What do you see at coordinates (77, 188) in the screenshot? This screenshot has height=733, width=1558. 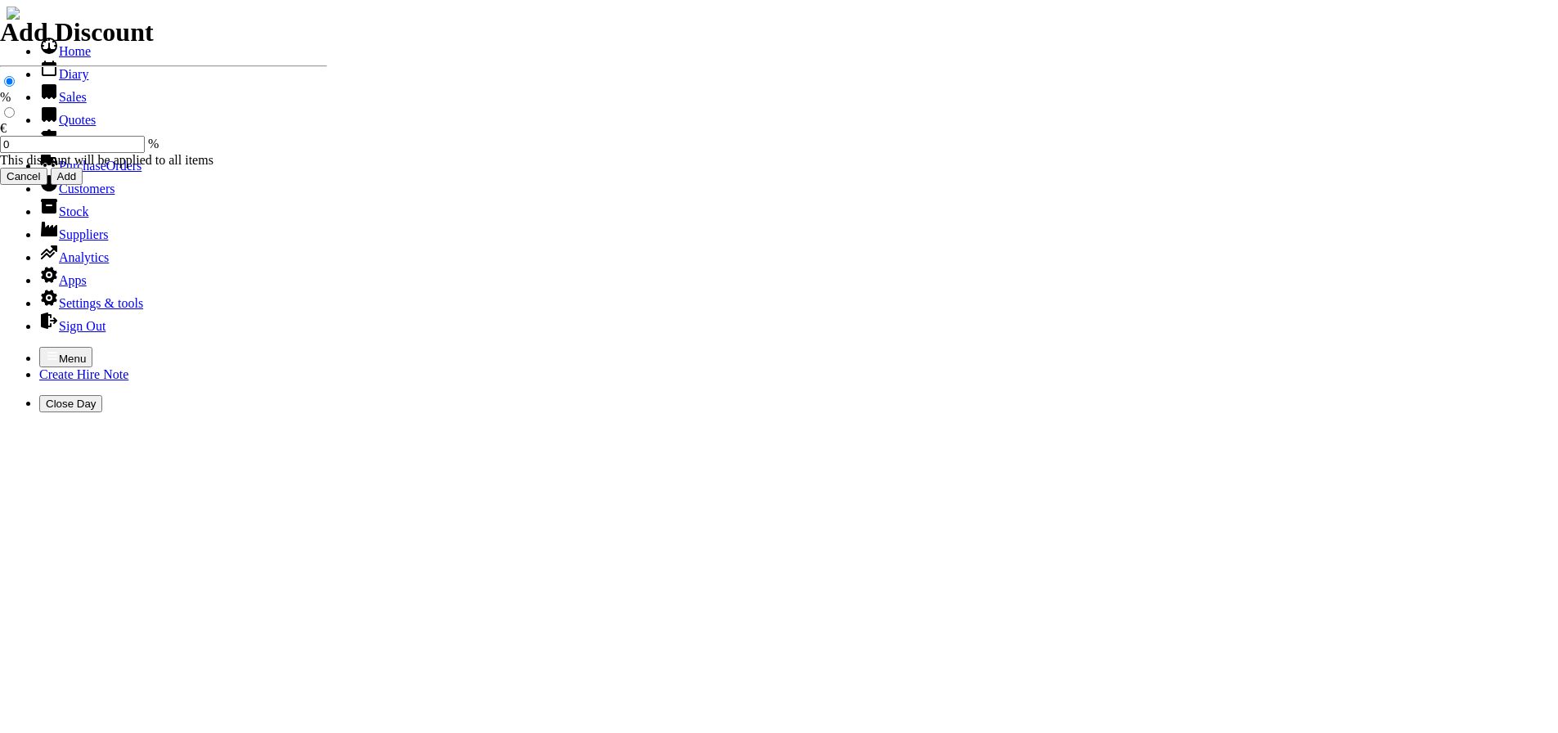 I see `a: Customers` at bounding box center [77, 188].